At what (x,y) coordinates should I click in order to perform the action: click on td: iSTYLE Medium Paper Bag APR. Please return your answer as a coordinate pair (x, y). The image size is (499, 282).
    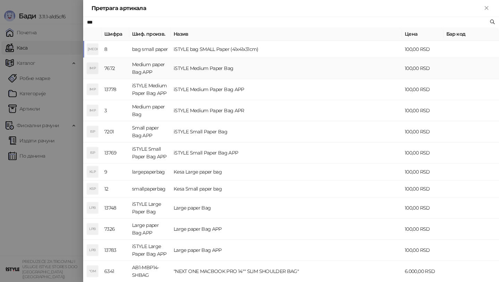
    Looking at the image, I should click on (286, 111).